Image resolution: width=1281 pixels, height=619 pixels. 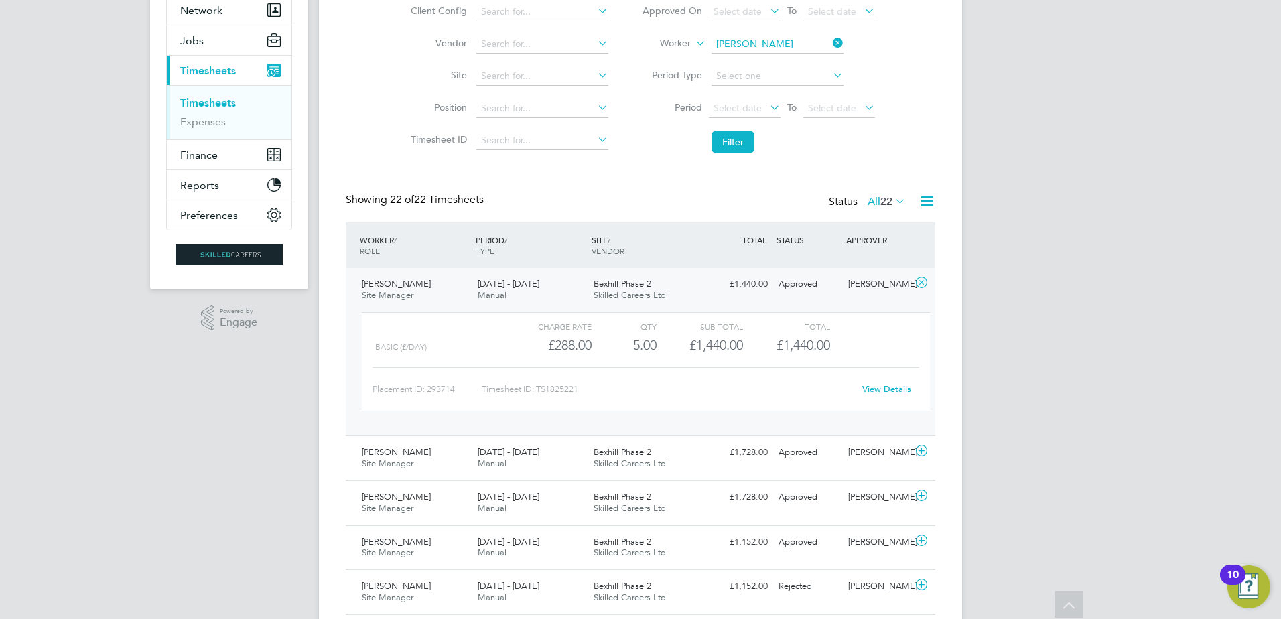 What do you see at coordinates (427, 389) in the screenshot?
I see `div: Placement ID: 293714` at bounding box center [427, 389].